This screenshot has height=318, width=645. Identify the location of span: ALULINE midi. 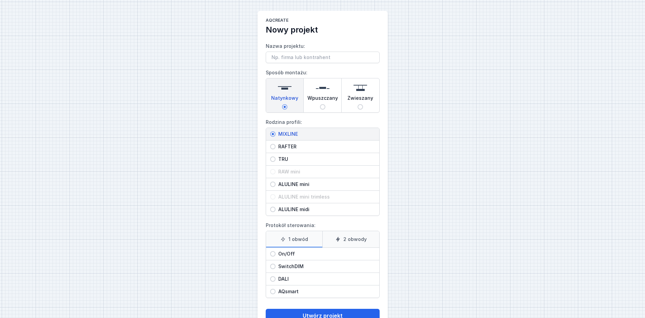
(325, 209).